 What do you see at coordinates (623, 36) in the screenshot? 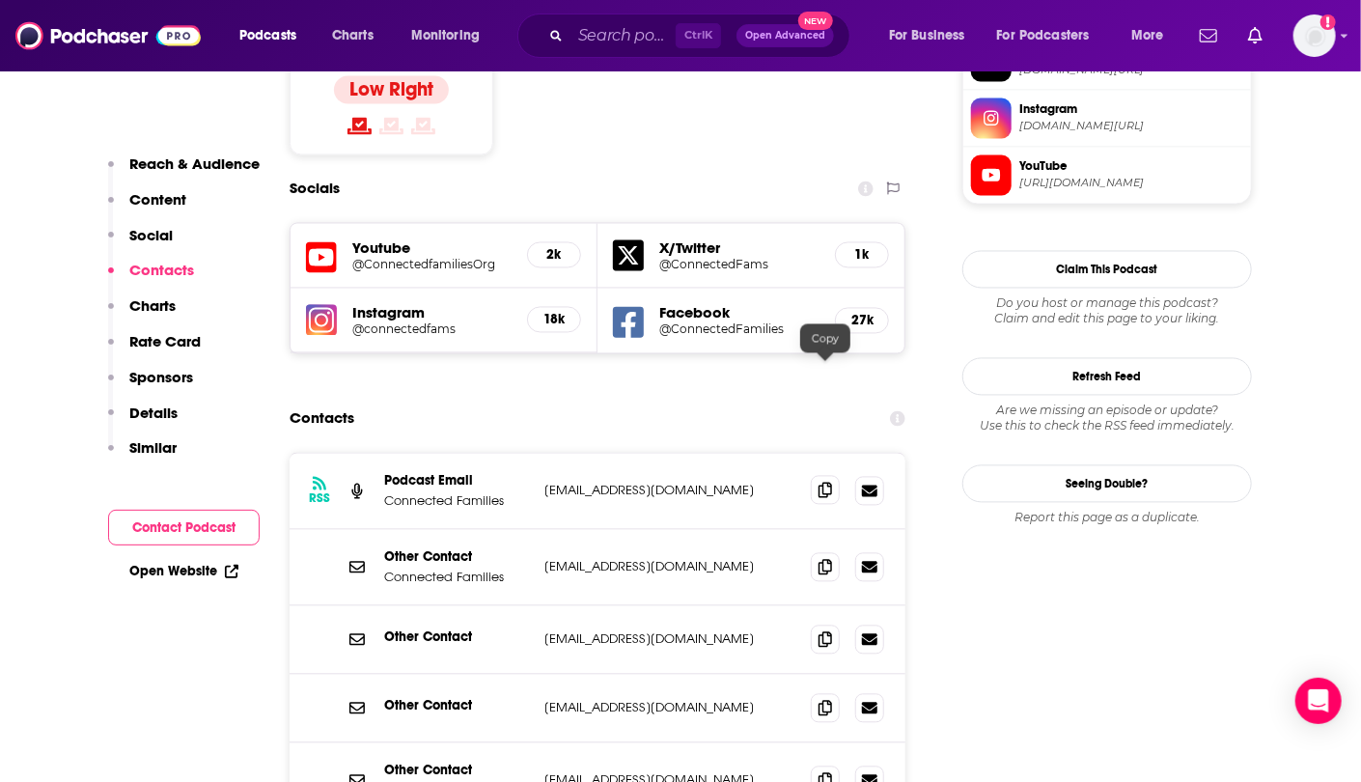
I see `input: Search podcasts, credits, & more...` at bounding box center [623, 36].